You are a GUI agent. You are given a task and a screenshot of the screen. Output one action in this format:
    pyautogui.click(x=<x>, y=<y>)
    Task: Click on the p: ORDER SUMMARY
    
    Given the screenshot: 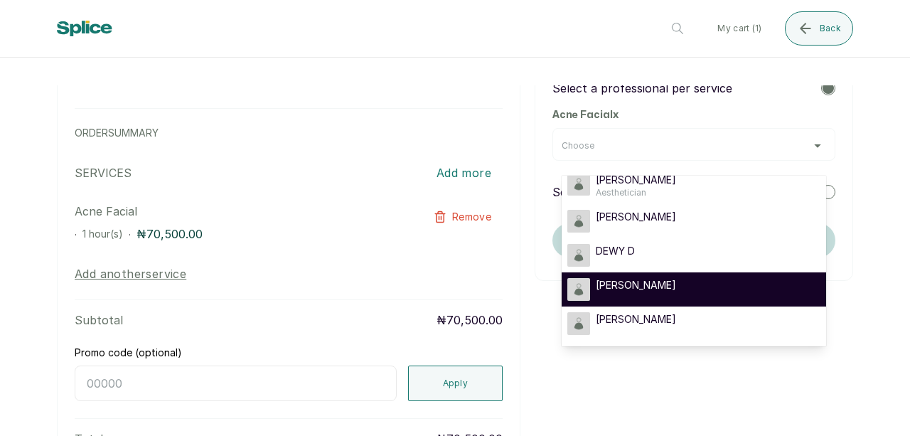 What is the action you would take?
    pyautogui.click(x=289, y=133)
    